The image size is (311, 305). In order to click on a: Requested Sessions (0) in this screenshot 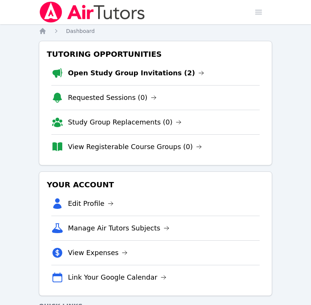, I will do `click(112, 98)`.